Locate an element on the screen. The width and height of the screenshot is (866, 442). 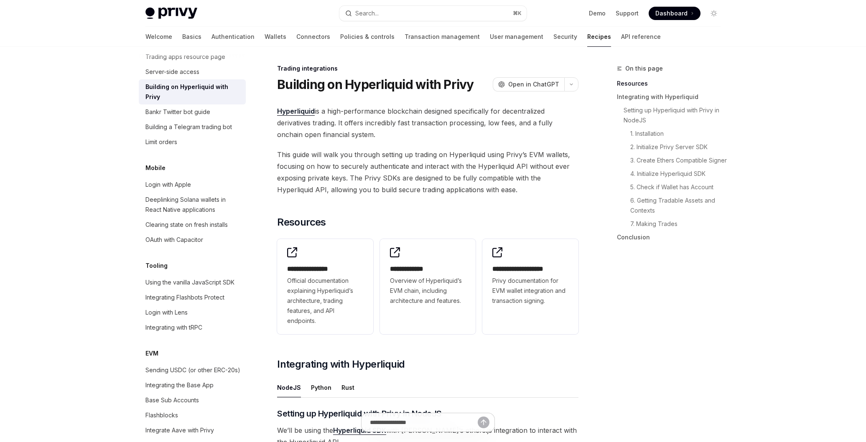
a: 4. Initialize Hyperliquid SDK is located at coordinates (679, 174).